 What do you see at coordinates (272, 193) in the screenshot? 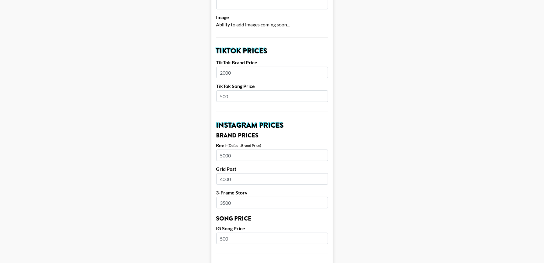
I see `label: 3-Frame Story` at bounding box center [272, 193].